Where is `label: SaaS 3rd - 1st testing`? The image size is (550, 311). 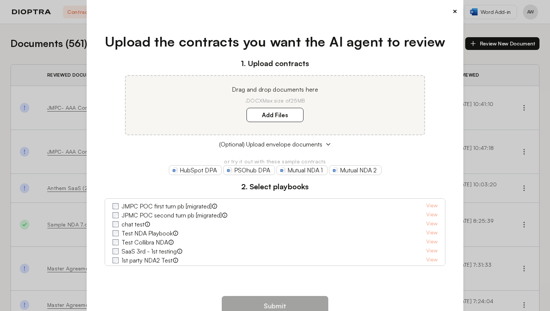
label: SaaS 3rd - 1st testing is located at coordinates (149, 251).